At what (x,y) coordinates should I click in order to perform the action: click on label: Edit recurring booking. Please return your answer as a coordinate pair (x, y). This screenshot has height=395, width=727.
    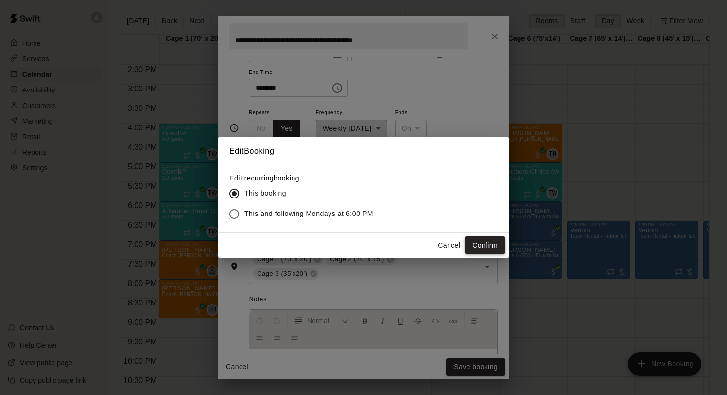
    Looking at the image, I should click on (305, 178).